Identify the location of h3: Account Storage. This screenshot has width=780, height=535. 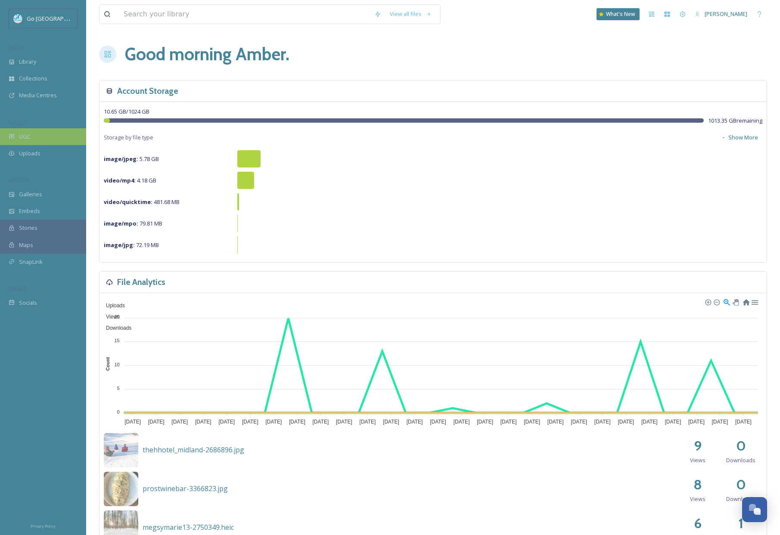
(148, 91).